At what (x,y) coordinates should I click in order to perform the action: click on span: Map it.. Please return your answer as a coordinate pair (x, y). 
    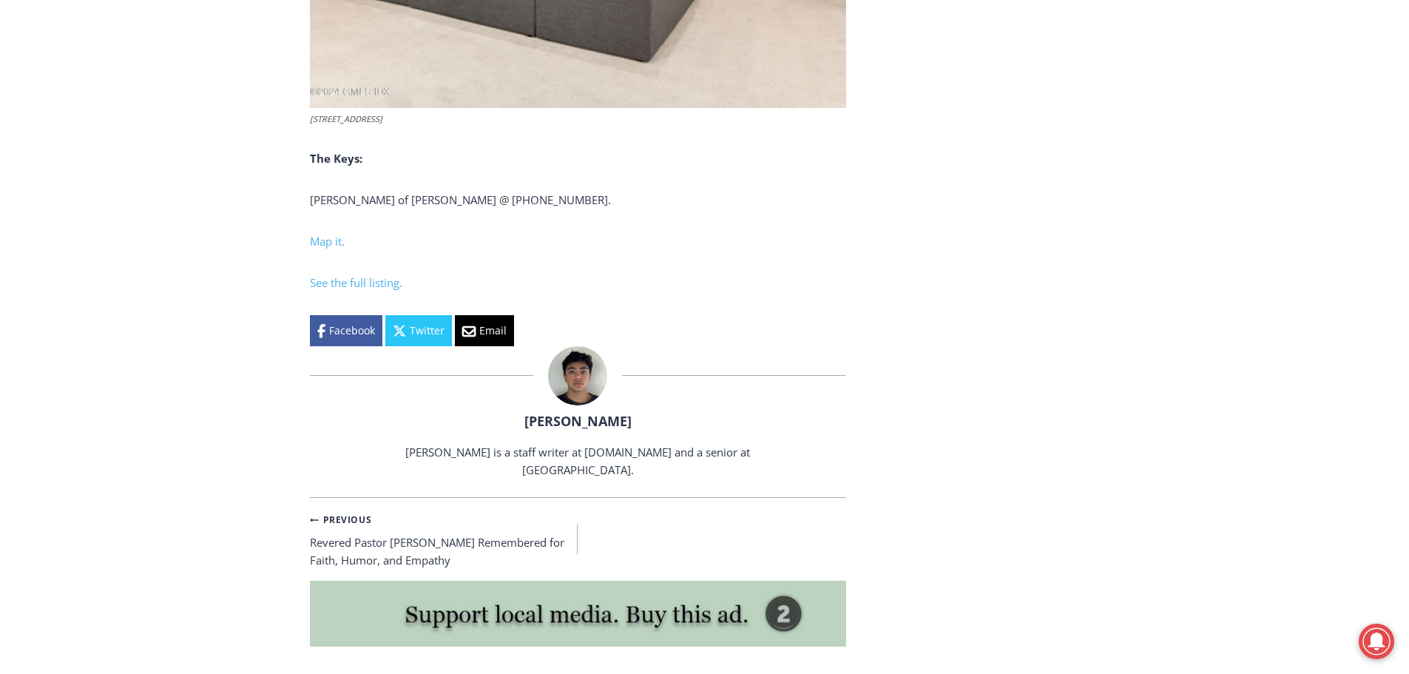
    Looking at the image, I should click on (327, 241).